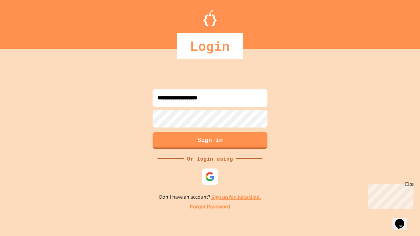 The image size is (420, 236). What do you see at coordinates (236, 197) in the screenshot?
I see `a: Sign up for JuiceMind.` at bounding box center [236, 197].